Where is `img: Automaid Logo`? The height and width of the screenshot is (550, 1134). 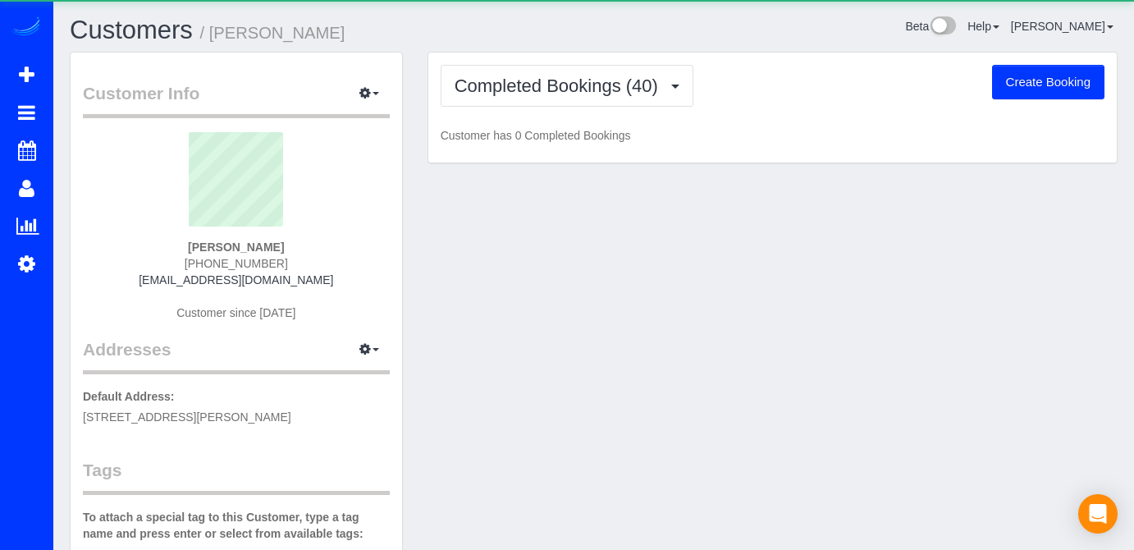
img: Automaid Logo is located at coordinates (26, 28).